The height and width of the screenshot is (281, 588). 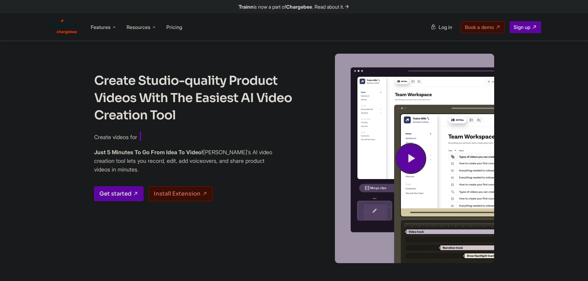 I want to click on h1: Create Studio-quality Product Videos With The Easiest AI Video Creation Tool, so click(x=199, y=98).